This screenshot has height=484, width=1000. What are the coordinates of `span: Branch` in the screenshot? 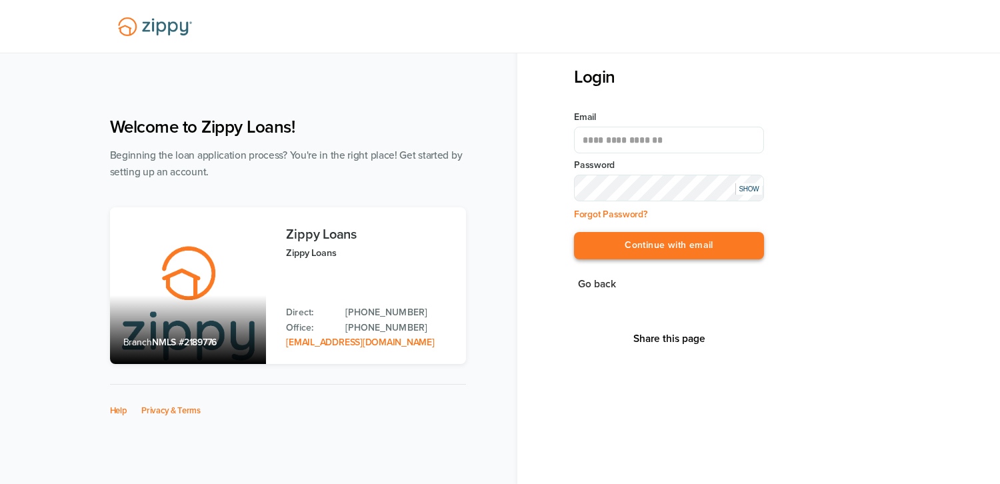 It's located at (138, 342).